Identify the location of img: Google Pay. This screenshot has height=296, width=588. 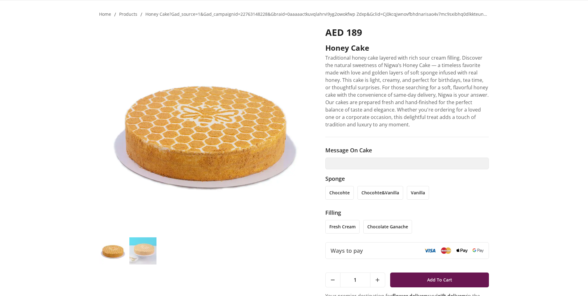
(478, 250).